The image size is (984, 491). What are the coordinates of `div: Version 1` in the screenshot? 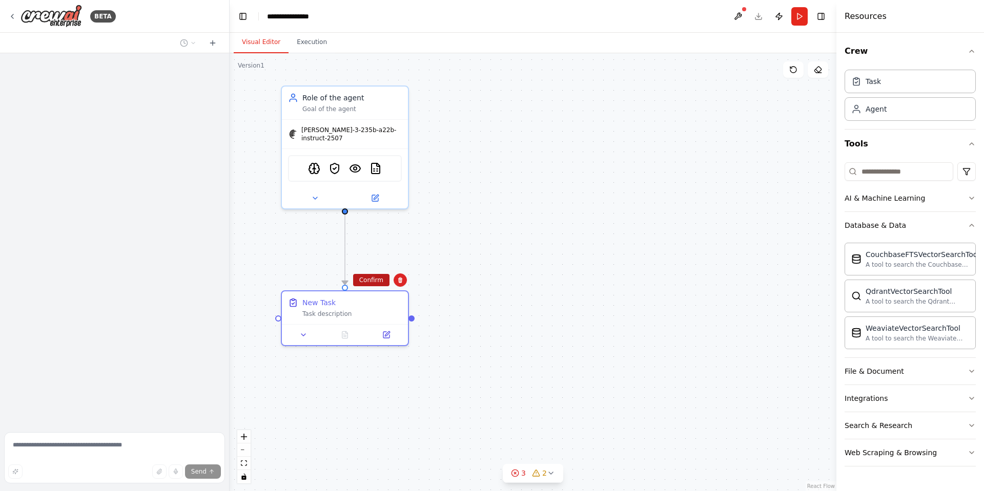 It's located at (251, 66).